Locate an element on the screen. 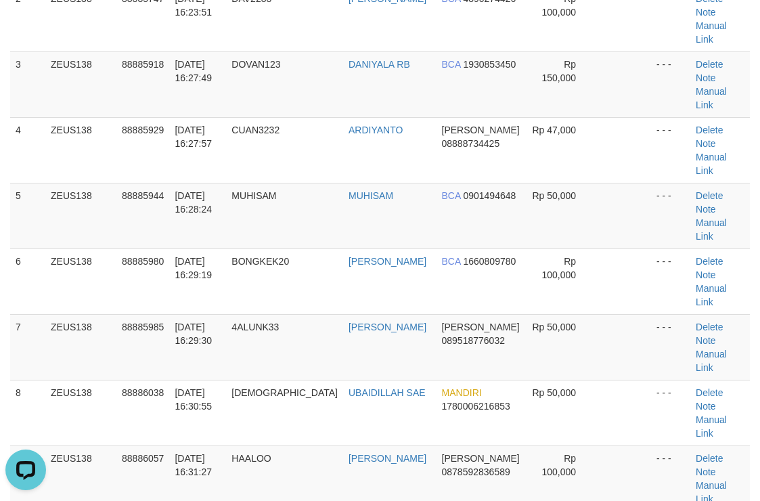 This screenshot has height=501, width=760. span: BONGKEK20 is located at coordinates (260, 261).